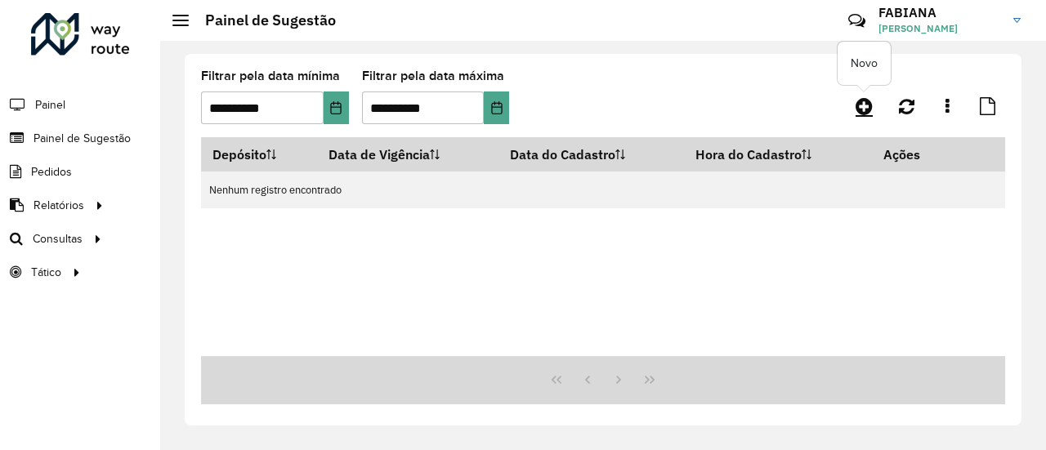 This screenshot has width=1046, height=450. Describe the element at coordinates (262, 20) in the screenshot. I see `h2: Painel de Sugestão` at that location.